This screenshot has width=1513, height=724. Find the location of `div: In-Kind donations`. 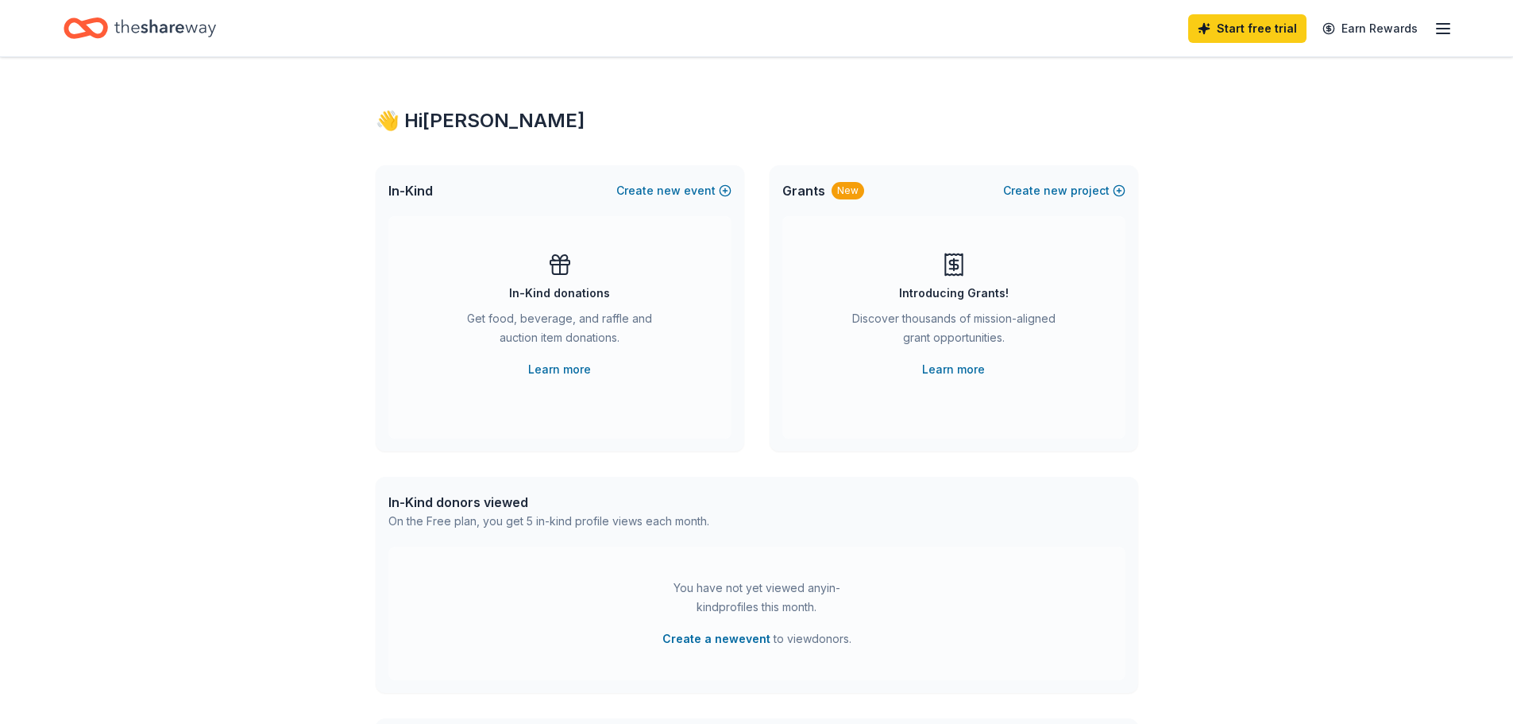

div: In-Kind donations is located at coordinates (559, 293).